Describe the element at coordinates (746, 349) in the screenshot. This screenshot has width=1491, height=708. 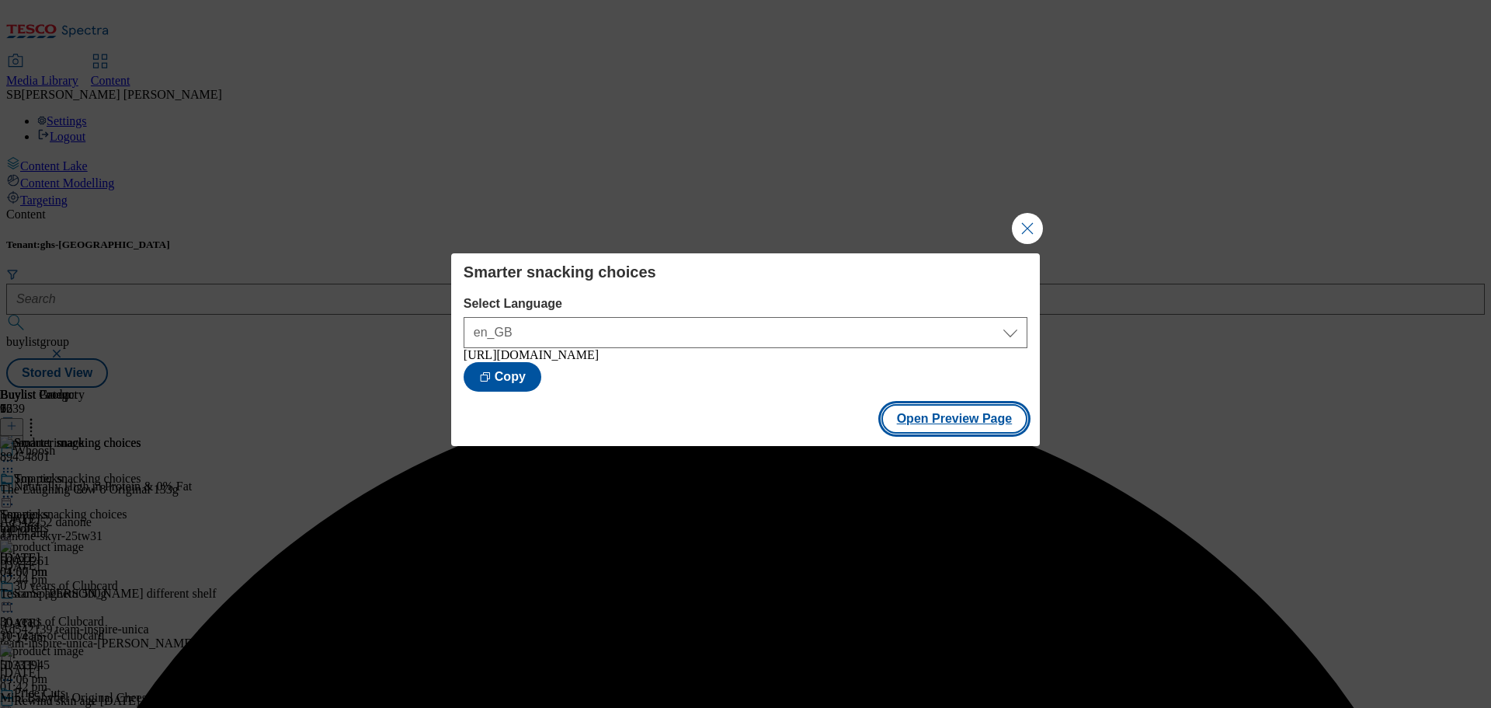
I see `div: Modal` at that location.